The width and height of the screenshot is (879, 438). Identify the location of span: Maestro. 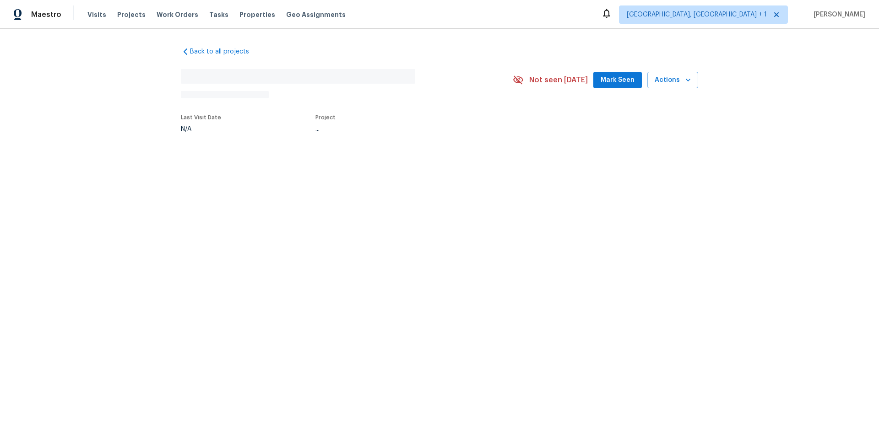
(46, 15).